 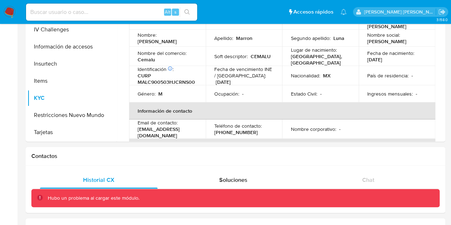 What do you see at coordinates (400, 12) in the screenshot?
I see `p: gloria.villasanti@mercadolibre.com` at bounding box center [400, 12].